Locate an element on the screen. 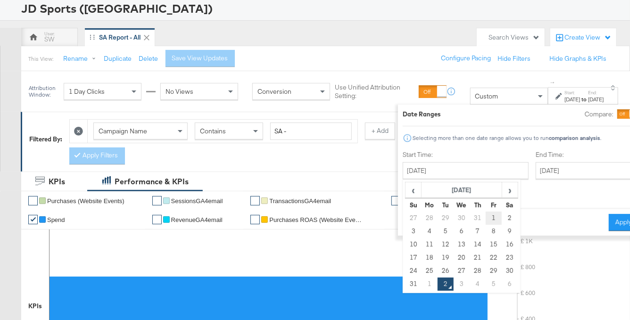 This screenshot has width=630, height=320. td: 23 is located at coordinates (509, 258).